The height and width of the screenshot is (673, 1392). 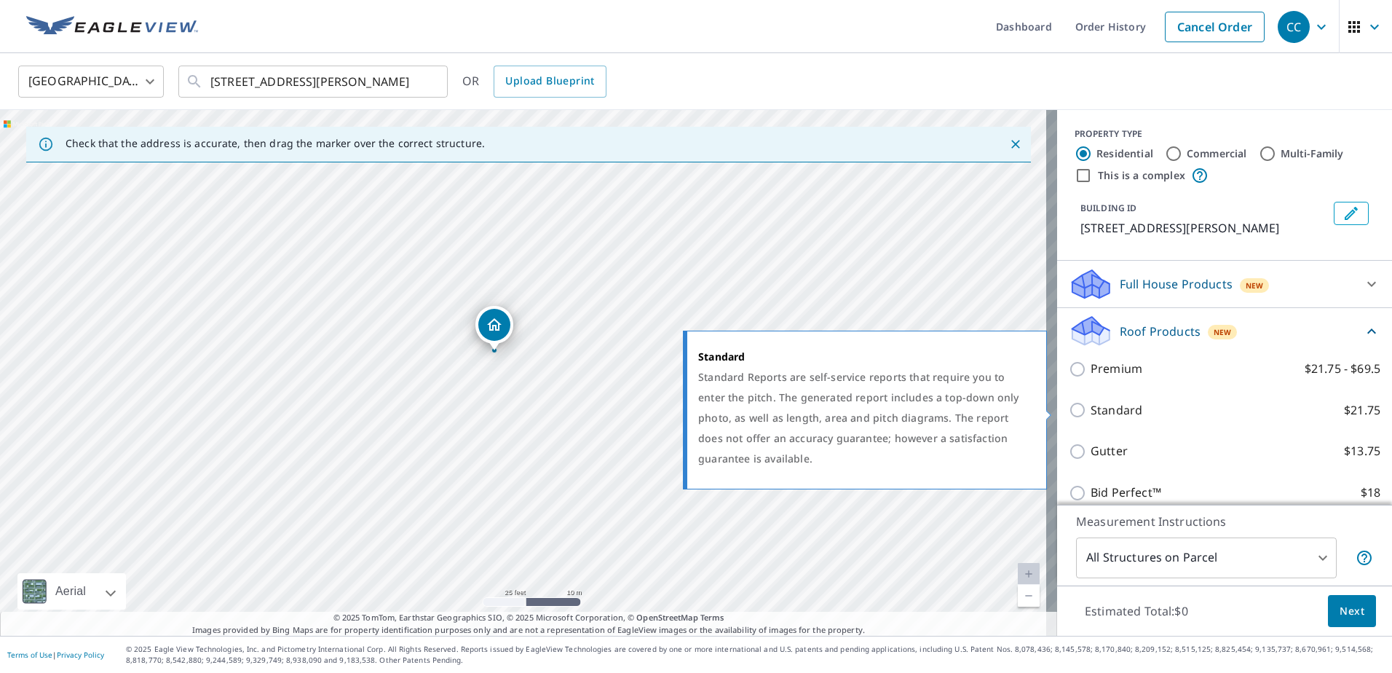 What do you see at coordinates (1125, 492) in the screenshot?
I see `p: Bid Perfect™` at bounding box center [1125, 492].